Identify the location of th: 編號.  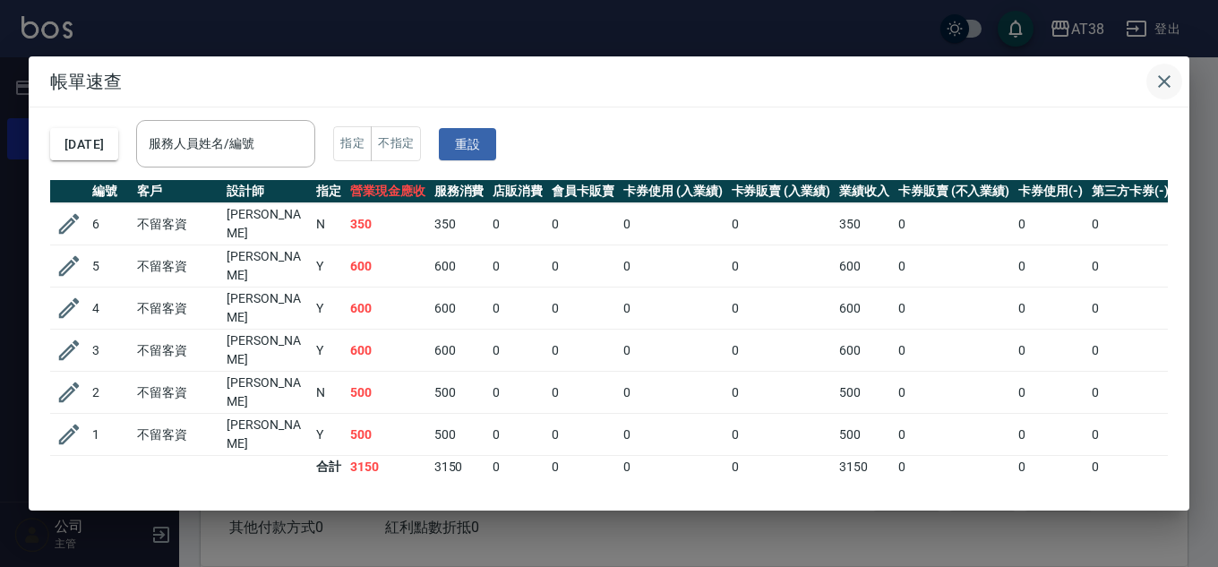
(110, 192).